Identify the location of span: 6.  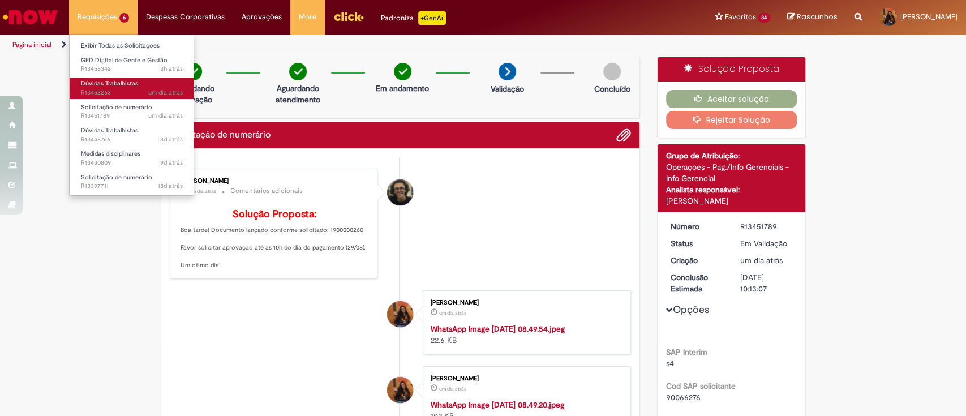
(124, 18).